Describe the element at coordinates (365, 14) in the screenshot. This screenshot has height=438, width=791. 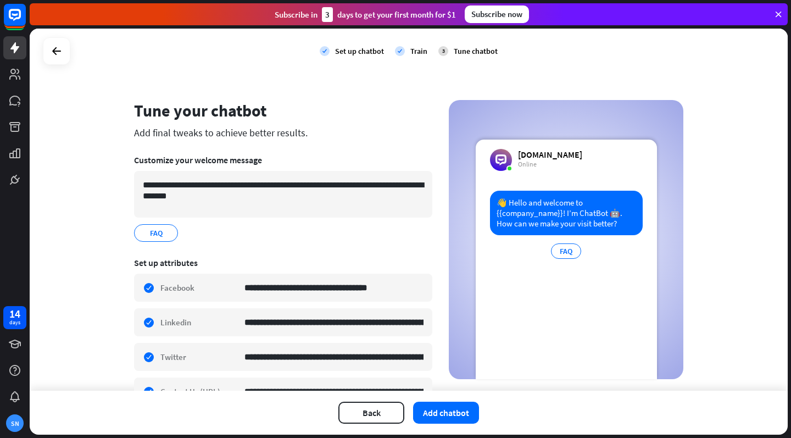
I see `div: Subscribe in days to get your first month for $1` at that location.